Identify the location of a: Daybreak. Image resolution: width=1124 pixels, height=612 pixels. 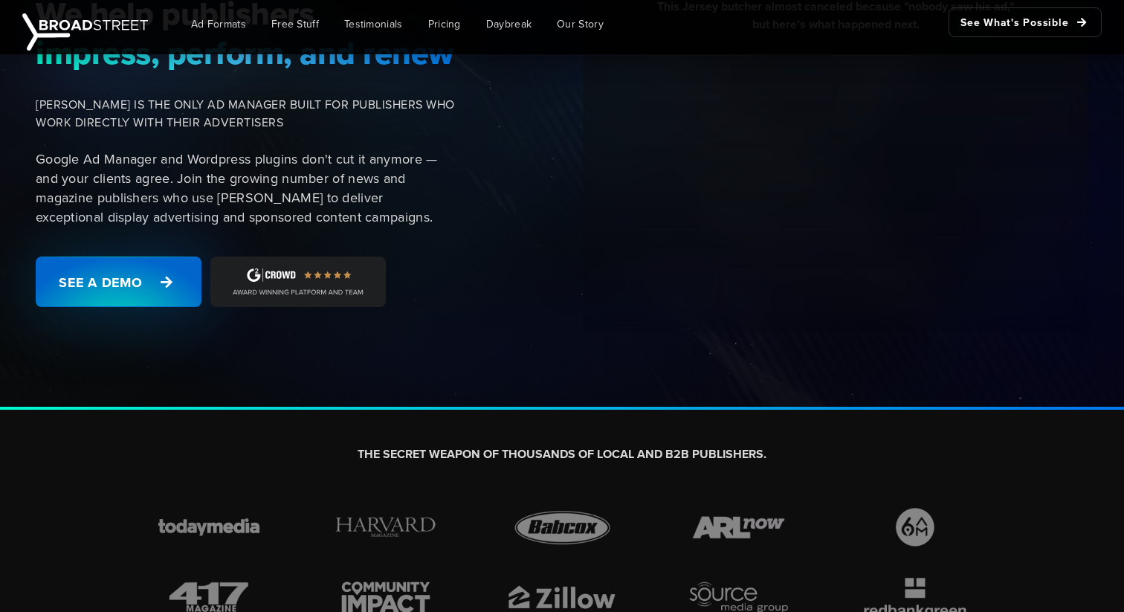
(509, 24).